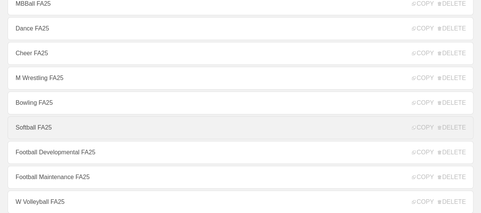  What do you see at coordinates (240, 127) in the screenshot?
I see `a: Softball FA25` at bounding box center [240, 127].